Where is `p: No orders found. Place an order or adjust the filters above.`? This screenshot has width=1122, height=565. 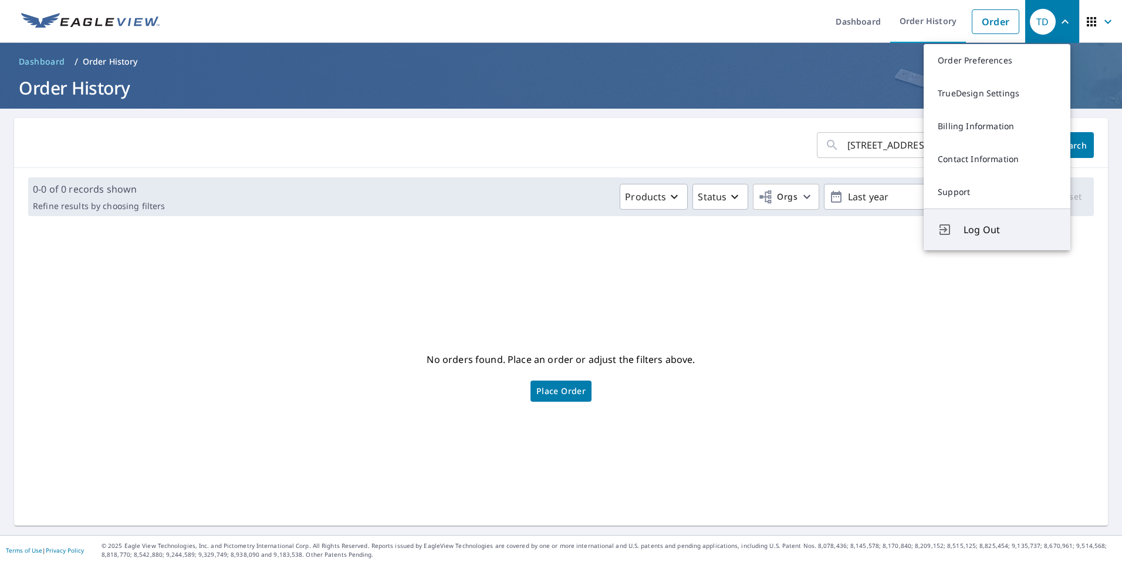
p: No orders found. Place an order or adjust the filters above. is located at coordinates (561, 359).